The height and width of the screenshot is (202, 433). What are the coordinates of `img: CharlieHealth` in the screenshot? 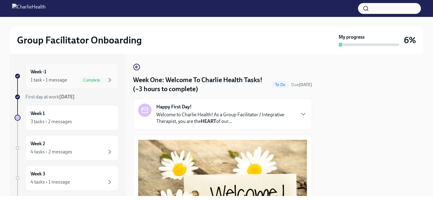 It's located at (29, 8).